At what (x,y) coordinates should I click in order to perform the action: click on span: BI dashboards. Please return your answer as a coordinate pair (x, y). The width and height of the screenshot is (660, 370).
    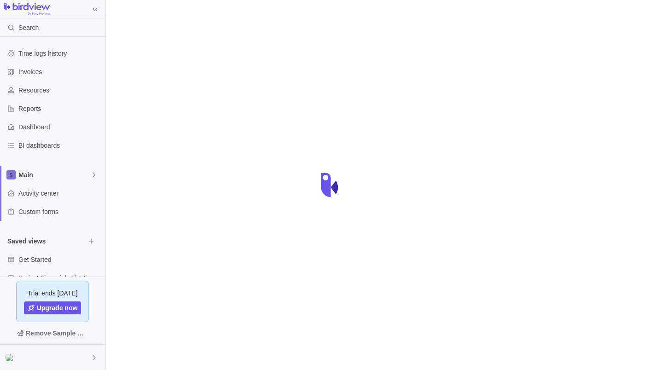
    Looking at the image, I should click on (60, 146).